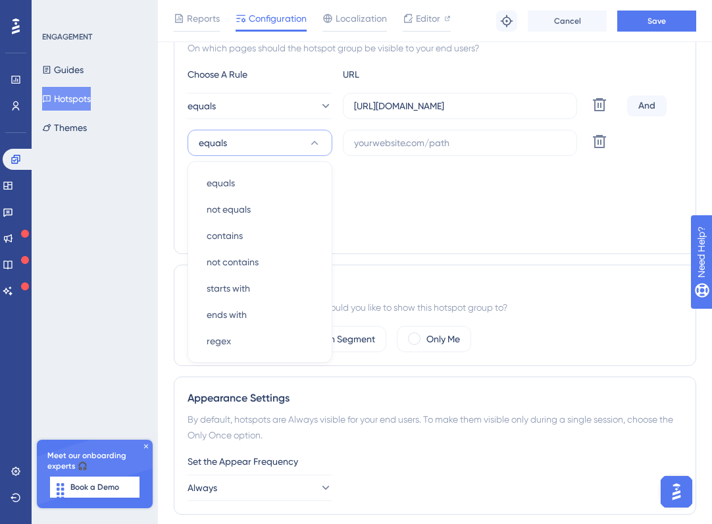 This screenshot has height=524, width=712. Describe the element at coordinates (443, 339) in the screenshot. I see `label: Only Me` at that location.